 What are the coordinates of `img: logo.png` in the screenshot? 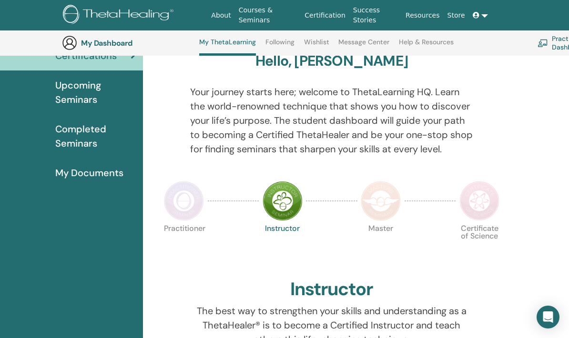 It's located at (120, 15).